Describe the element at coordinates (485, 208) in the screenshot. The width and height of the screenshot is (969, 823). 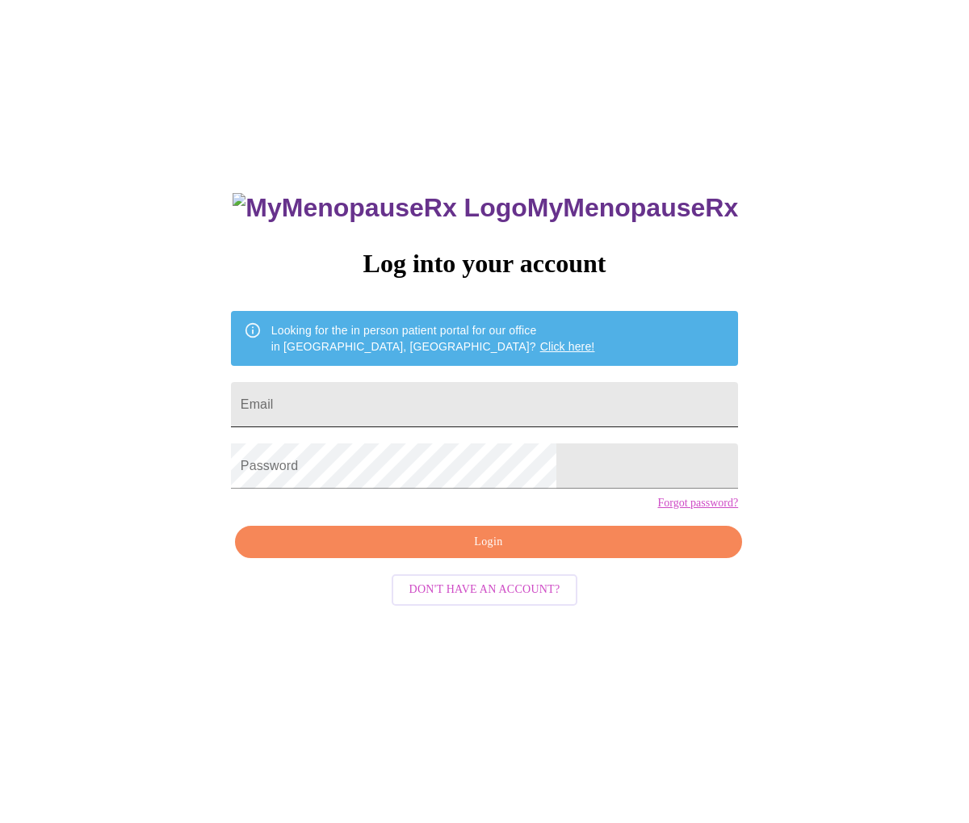
I see `h3: MyMenopauseRx` at that location.